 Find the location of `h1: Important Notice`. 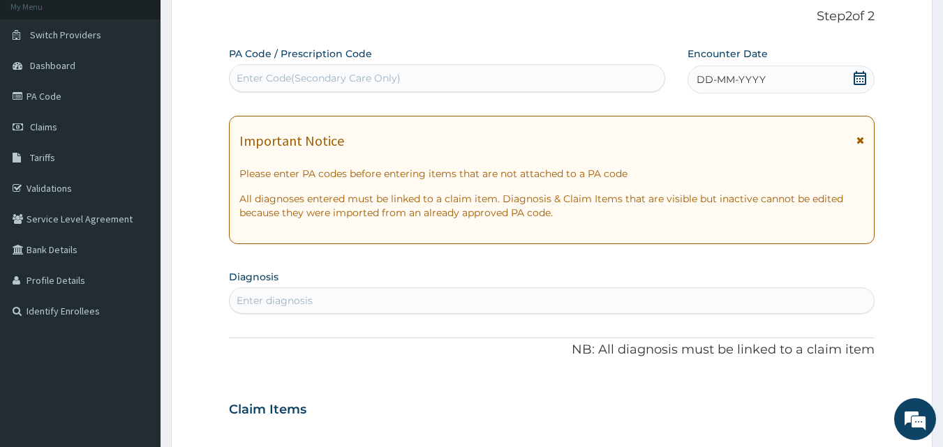

h1: Important Notice is located at coordinates (292, 141).